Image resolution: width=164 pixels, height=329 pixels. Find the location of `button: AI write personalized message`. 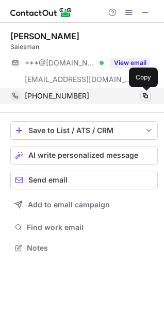

button: AI write personalized message is located at coordinates (84, 155).